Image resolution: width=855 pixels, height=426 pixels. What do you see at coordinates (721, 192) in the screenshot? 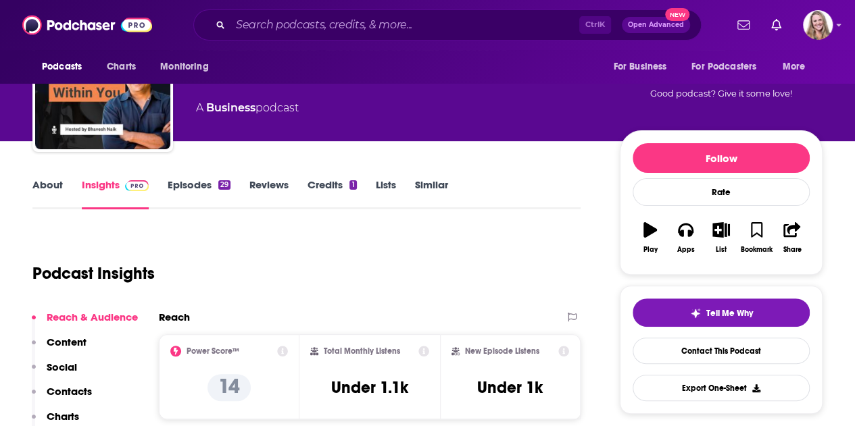
I see `div: Rate` at bounding box center [721, 192].